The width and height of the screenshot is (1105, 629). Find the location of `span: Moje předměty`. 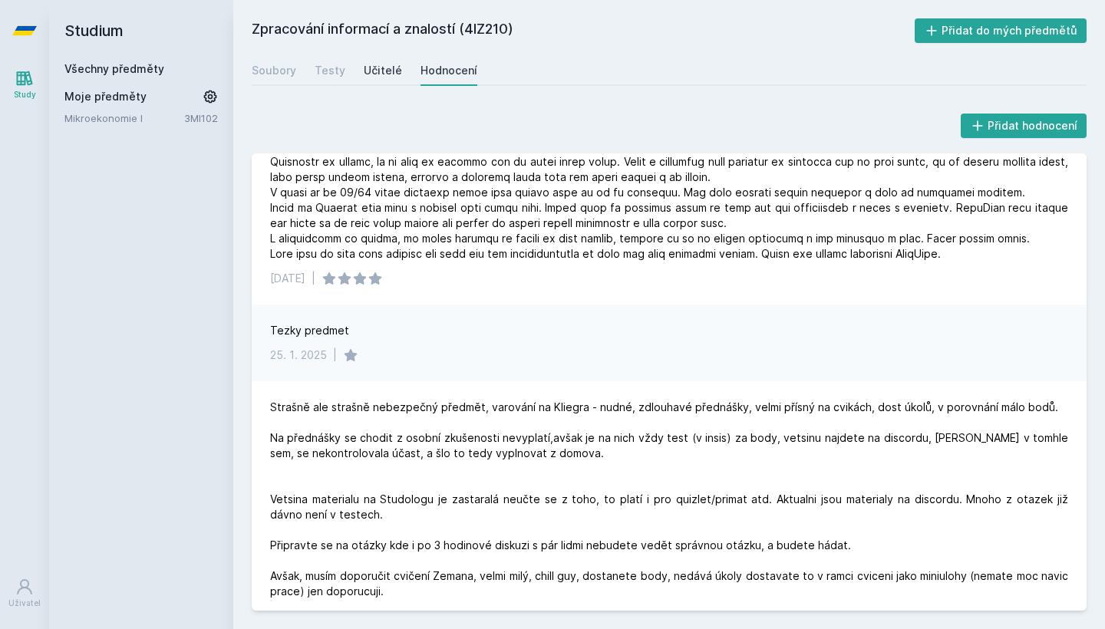

span: Moje předměty is located at coordinates (105, 97).